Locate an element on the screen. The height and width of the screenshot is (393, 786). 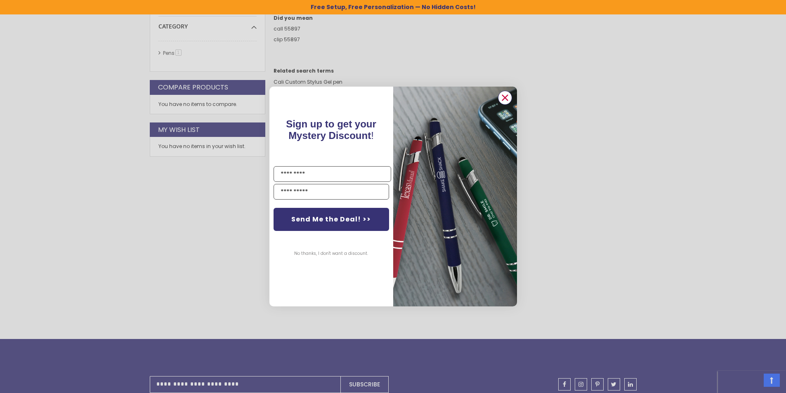
span: Sign up to get your Mystery Discount is located at coordinates (331, 130).